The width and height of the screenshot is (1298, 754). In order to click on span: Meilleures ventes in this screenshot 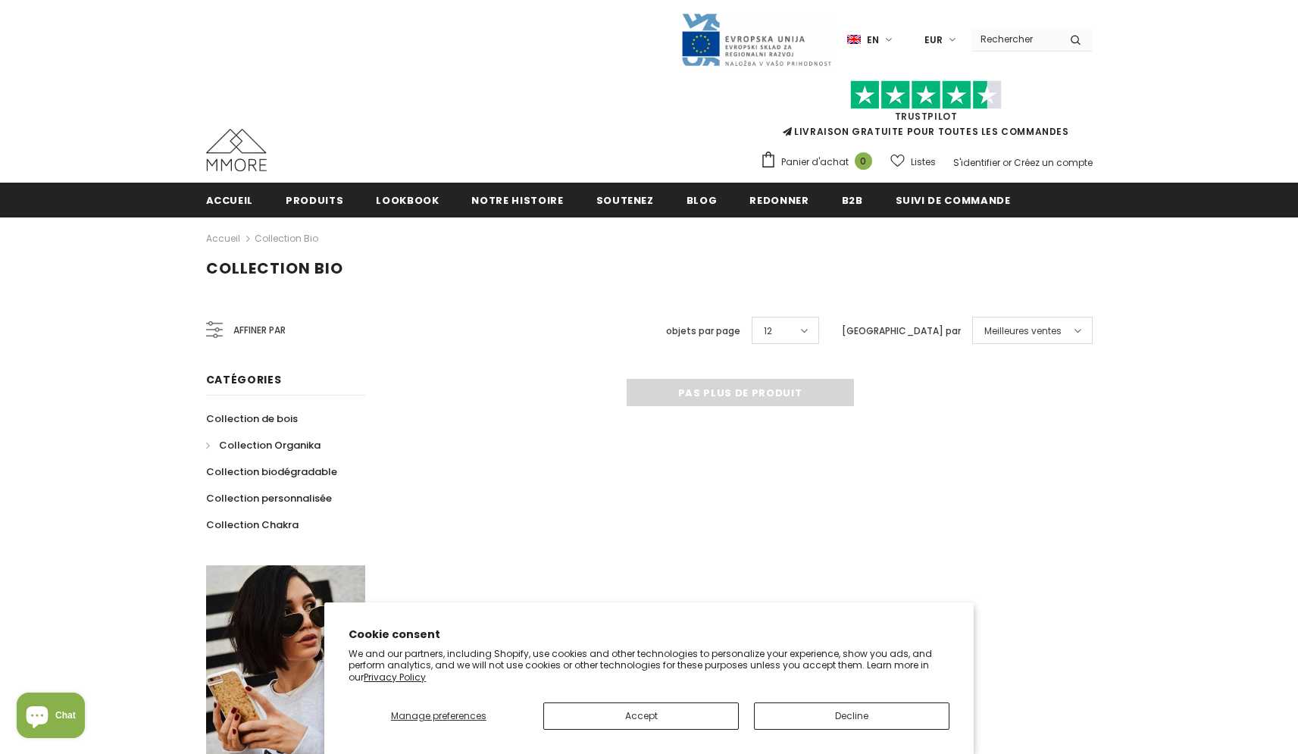, I will do `click(1023, 331)`.